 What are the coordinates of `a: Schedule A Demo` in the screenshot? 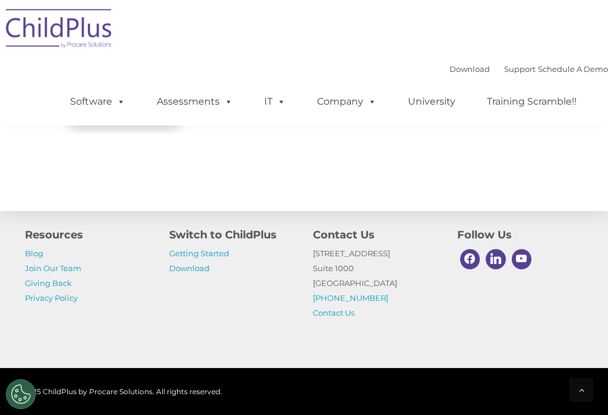 It's located at (573, 69).